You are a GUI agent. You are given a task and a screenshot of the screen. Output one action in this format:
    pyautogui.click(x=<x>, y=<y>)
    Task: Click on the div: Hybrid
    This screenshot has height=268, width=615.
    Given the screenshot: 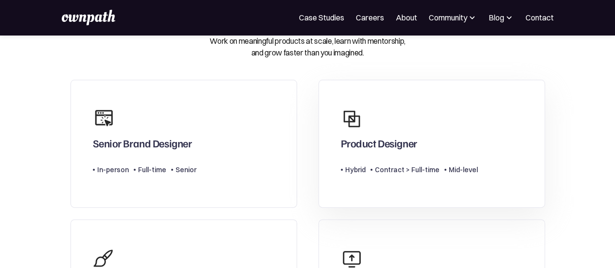 What is the action you would take?
    pyautogui.click(x=356, y=170)
    